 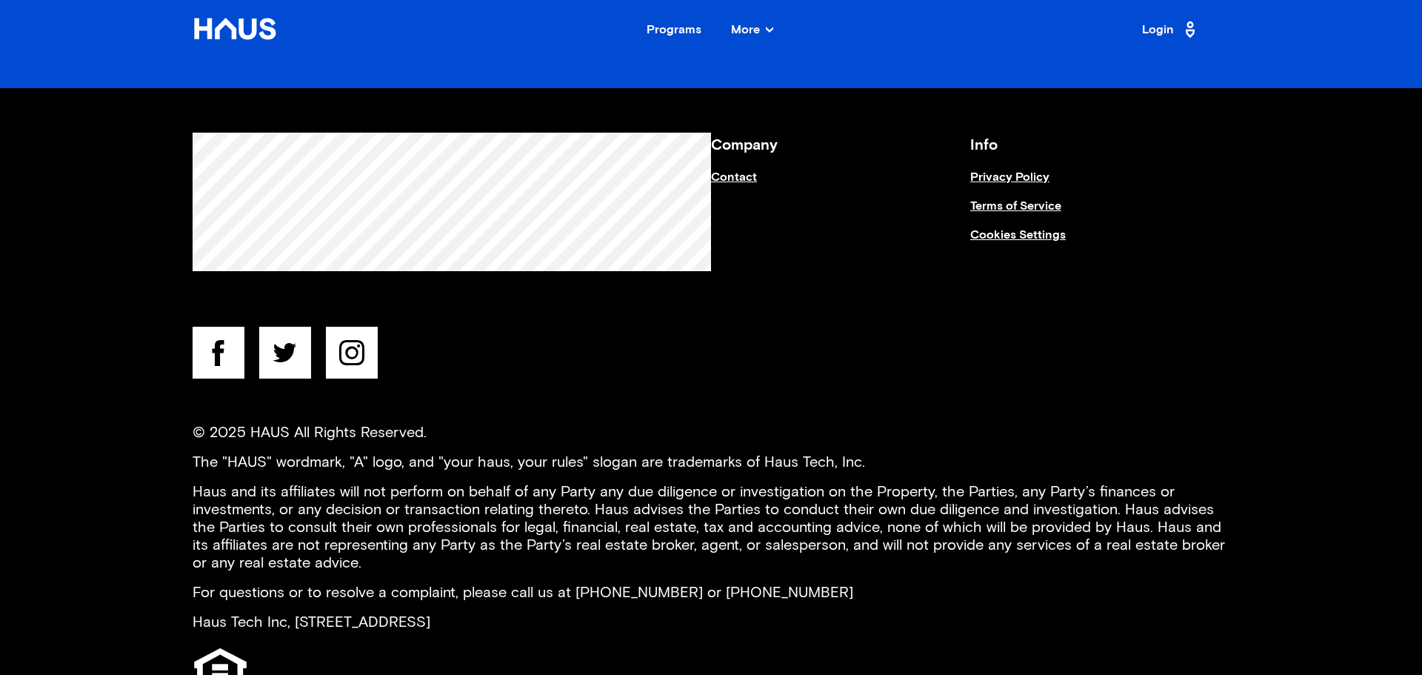 What do you see at coordinates (285, 356) in the screenshot?
I see `a: twitter` at bounding box center [285, 356].